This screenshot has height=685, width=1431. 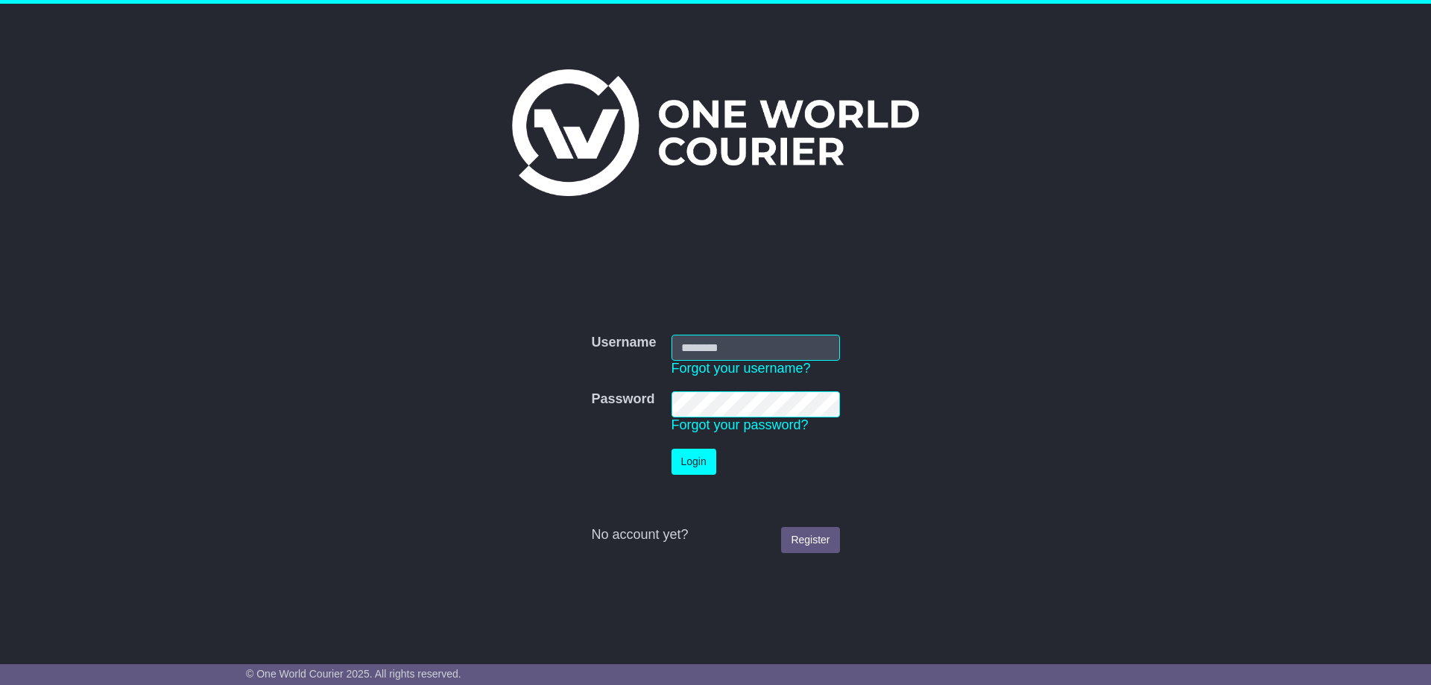 I want to click on label: Password, so click(x=623, y=400).